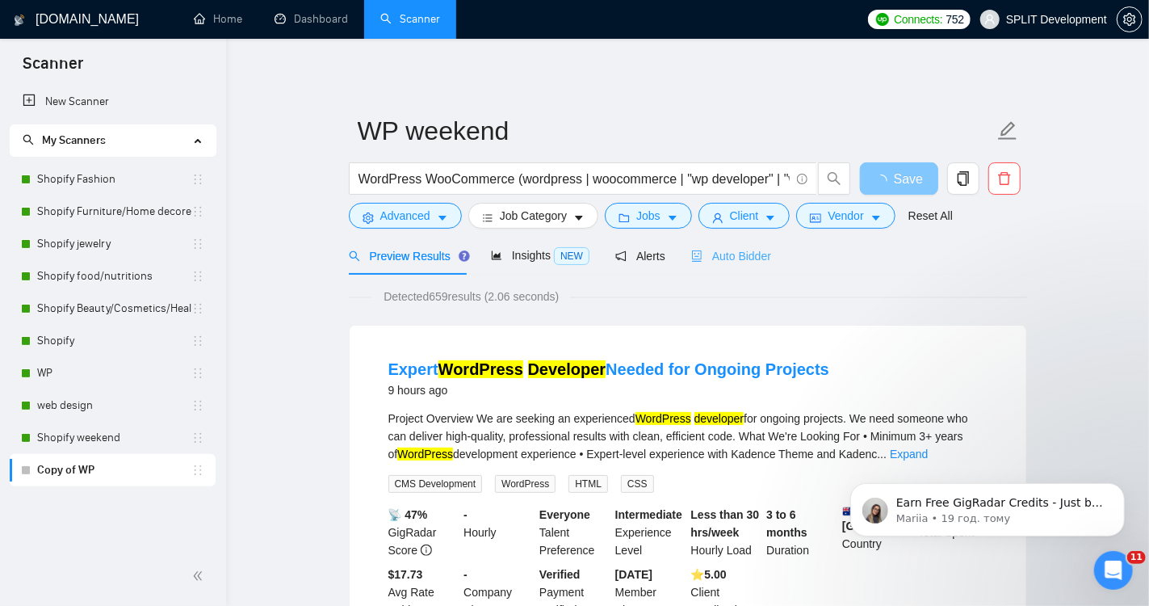  Describe the element at coordinates (649, 515) in the screenshot. I see `b: Intermediate` at that location.